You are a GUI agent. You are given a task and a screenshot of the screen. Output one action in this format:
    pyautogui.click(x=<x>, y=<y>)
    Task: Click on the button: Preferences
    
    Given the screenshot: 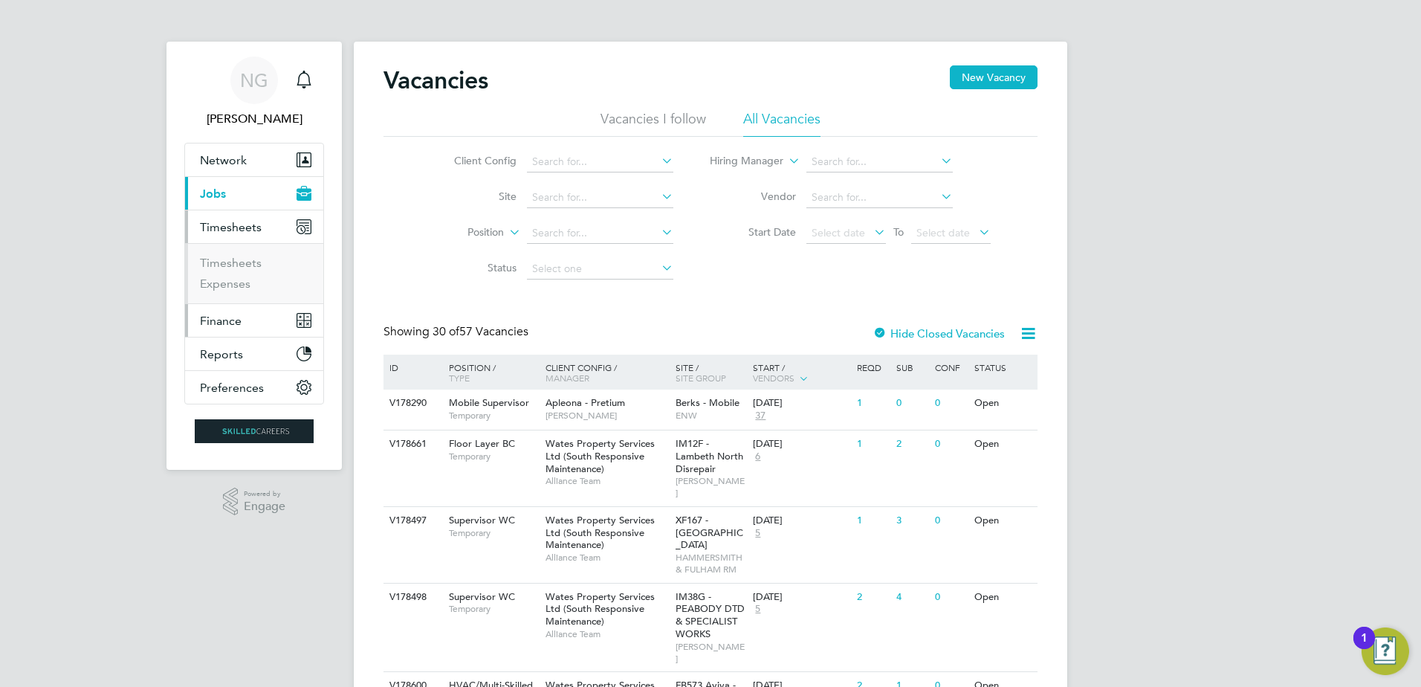 What is the action you would take?
    pyautogui.click(x=254, y=387)
    